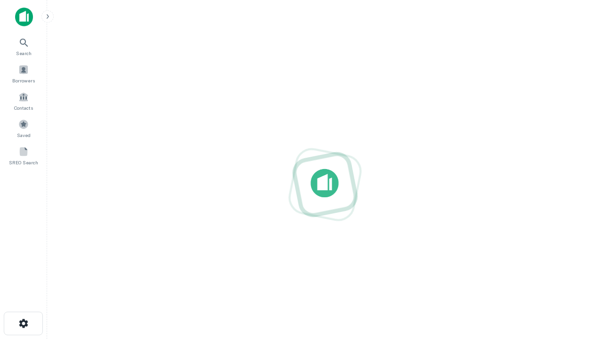 The height and width of the screenshot is (339, 603). What do you see at coordinates (24, 108) in the screenshot?
I see `span: Contacts` at bounding box center [24, 108].